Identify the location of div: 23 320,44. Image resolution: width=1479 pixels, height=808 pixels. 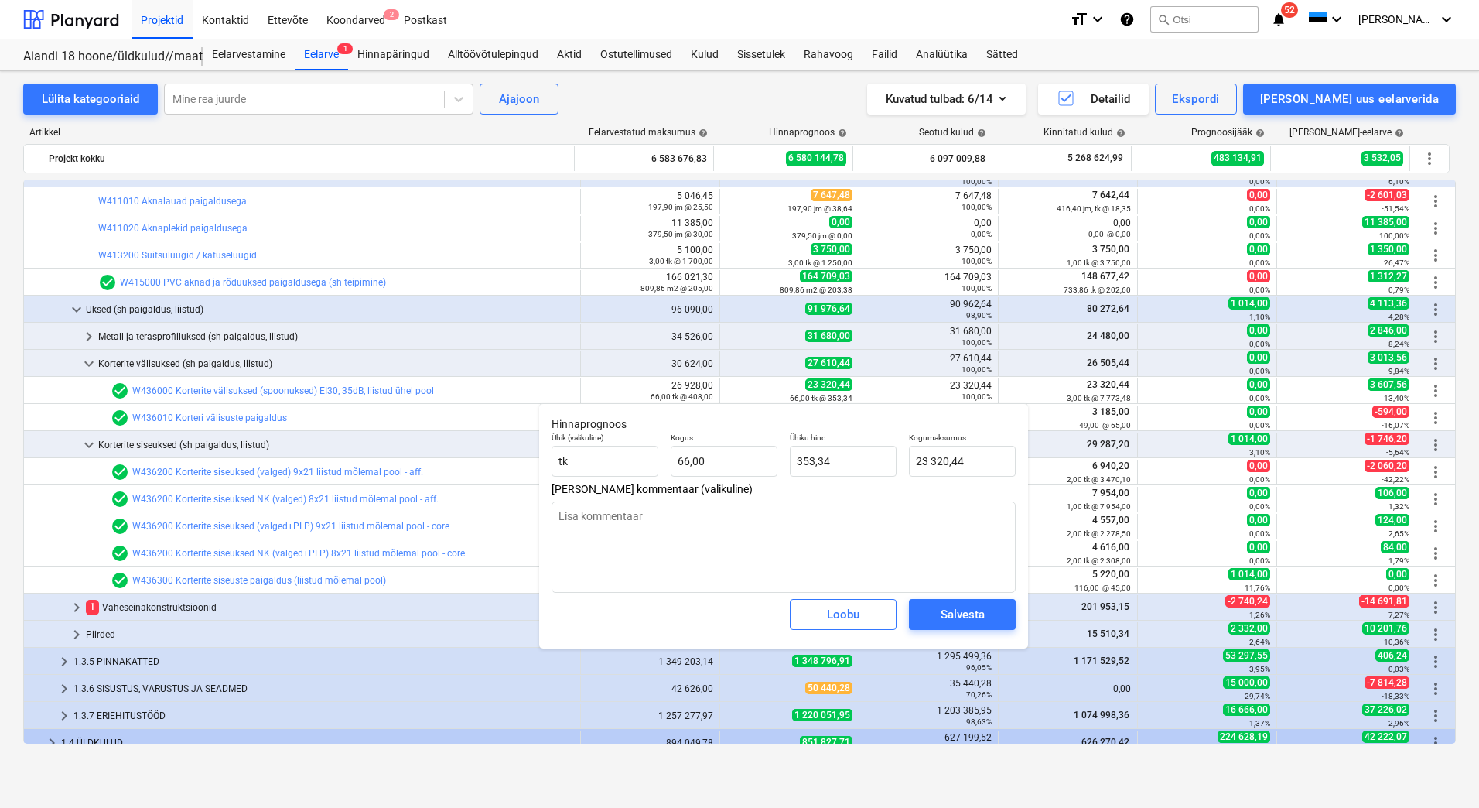
(928, 391).